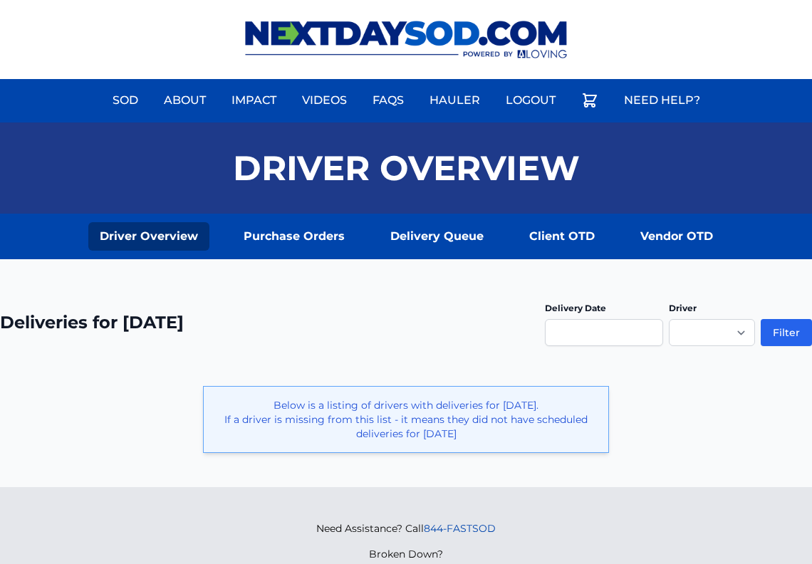 The width and height of the screenshot is (812, 564). What do you see at coordinates (149, 237) in the screenshot?
I see `a: Driver Overview` at bounding box center [149, 237].